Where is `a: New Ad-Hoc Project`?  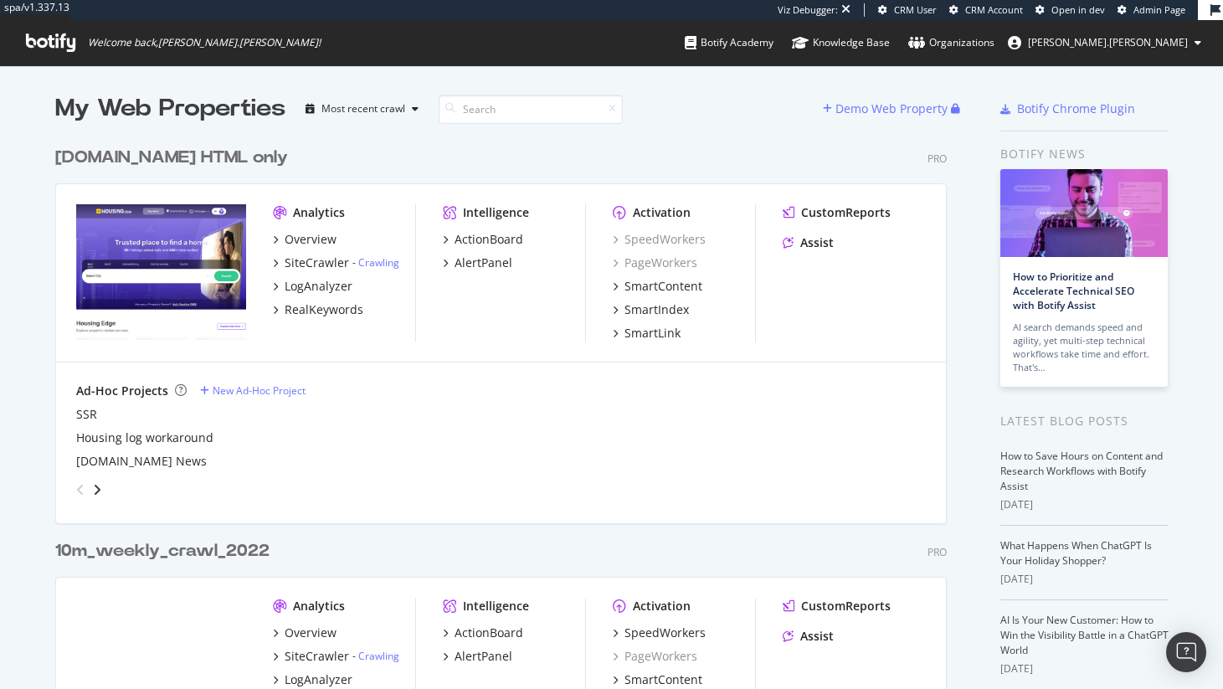
a: New Ad-Hoc Project is located at coordinates (253, 390).